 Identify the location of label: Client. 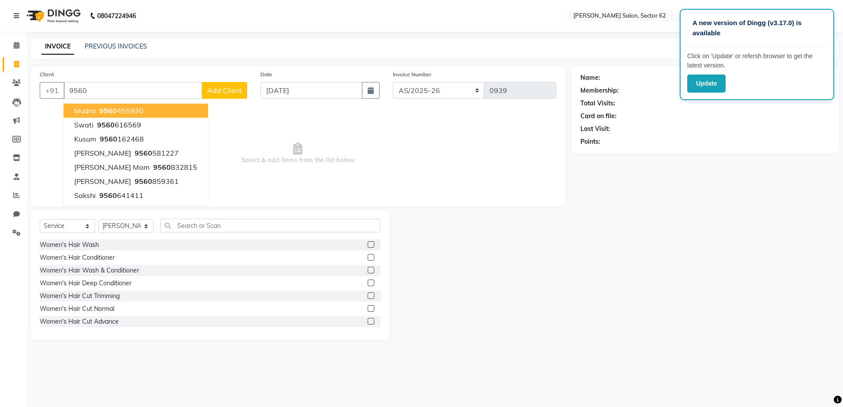
(47, 75).